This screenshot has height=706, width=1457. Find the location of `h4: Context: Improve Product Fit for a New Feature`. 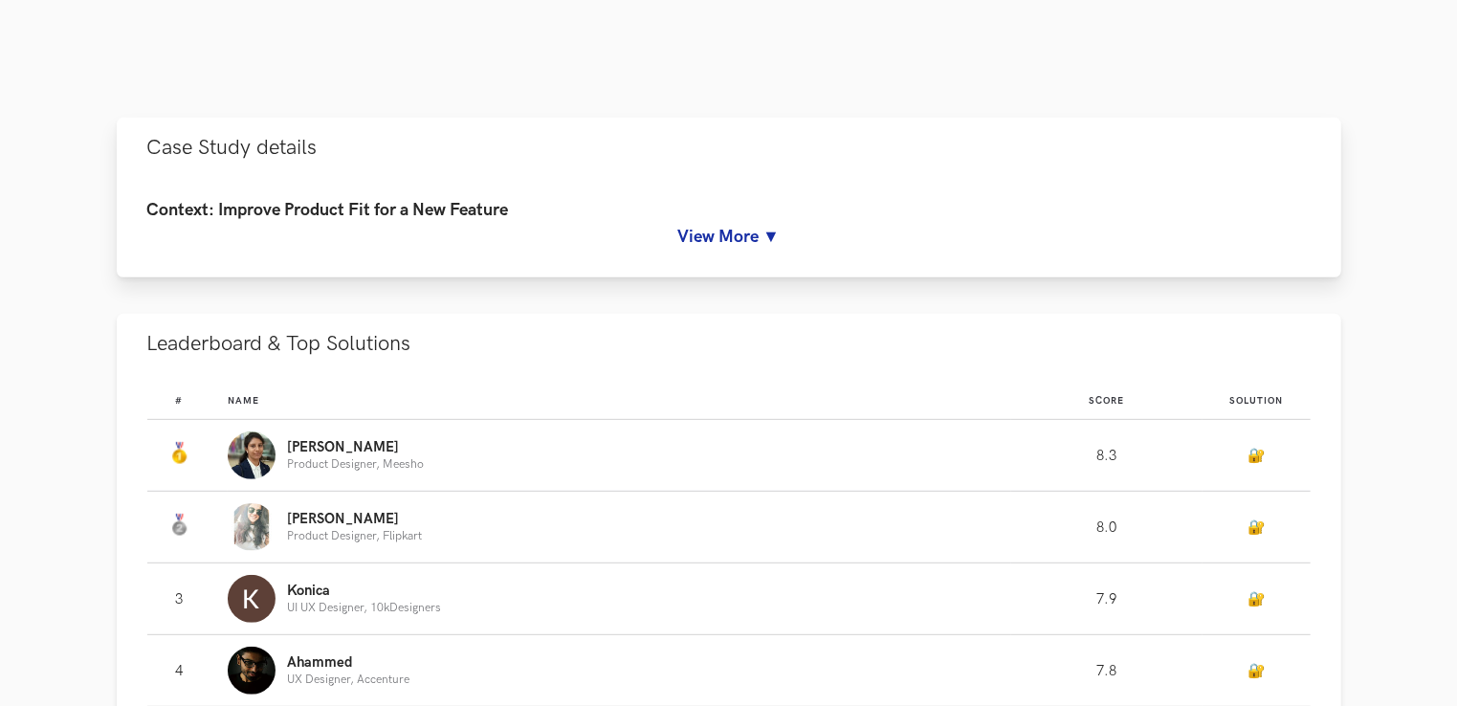

h4: Context: Improve Product Fit for a New Feature is located at coordinates (729, 210).